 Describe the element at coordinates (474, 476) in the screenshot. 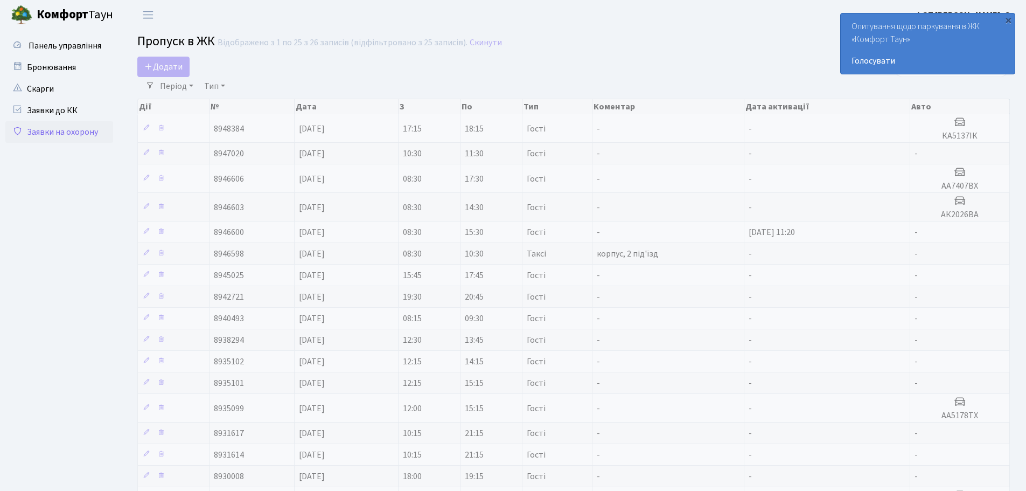

I see `span: 19:15` at that location.